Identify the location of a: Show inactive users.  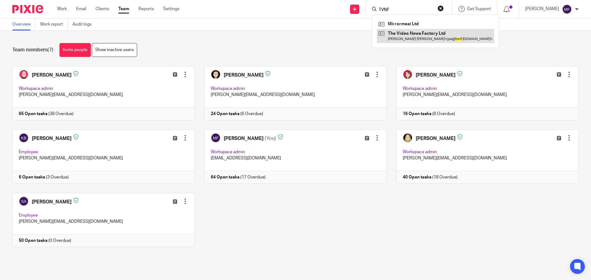
(114, 50).